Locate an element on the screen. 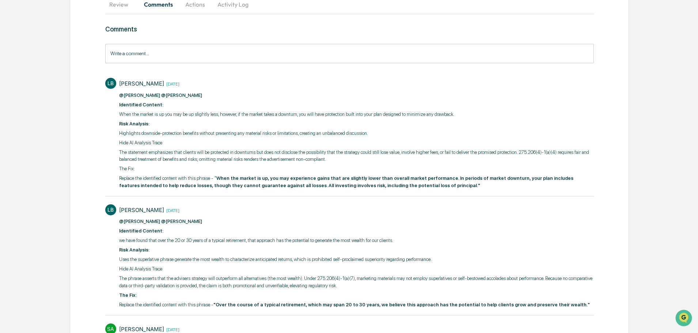 The width and height of the screenshot is (698, 333). h3: Comments is located at coordinates (349, 29).